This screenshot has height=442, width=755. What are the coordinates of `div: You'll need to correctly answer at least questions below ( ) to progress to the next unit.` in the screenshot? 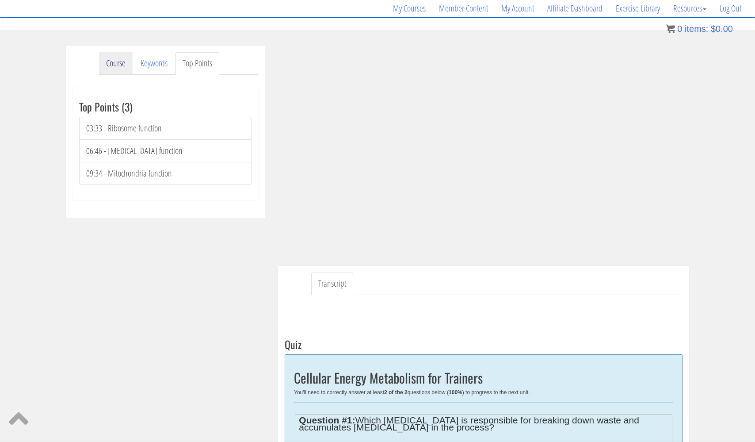 It's located at (484, 392).